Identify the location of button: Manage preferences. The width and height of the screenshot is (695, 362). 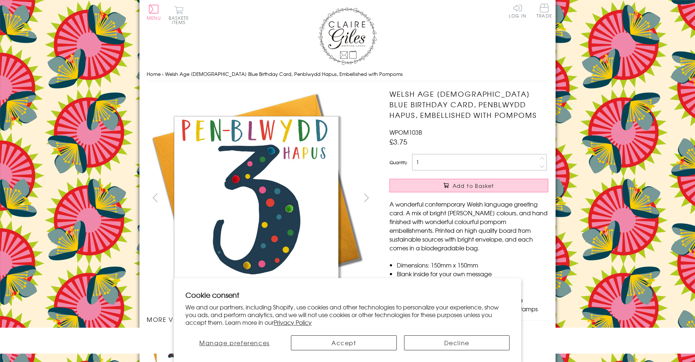
(234, 343).